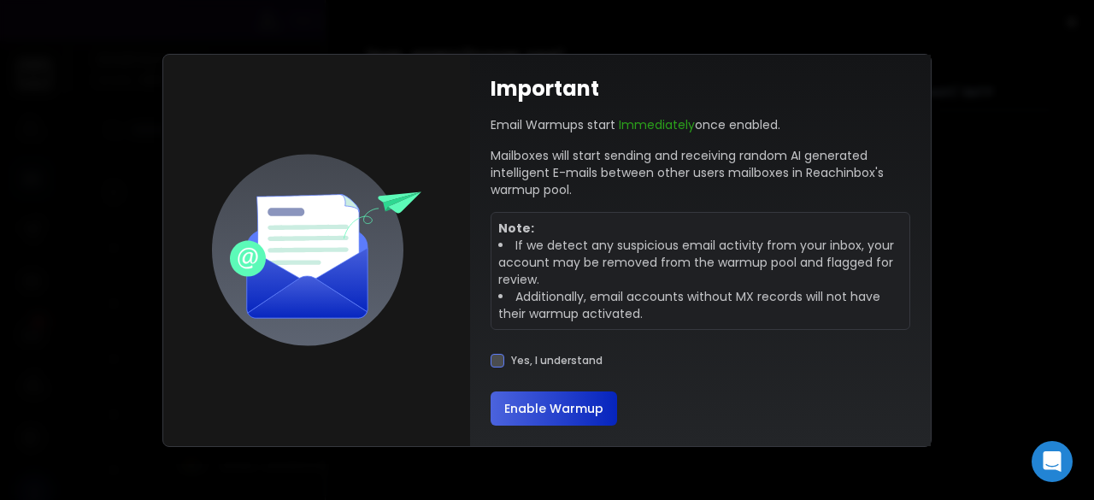 The height and width of the screenshot is (500, 1094). I want to click on li: If we detect any suspicious email activity from your inbox, your account may be removed from the ..., so click(700, 262).